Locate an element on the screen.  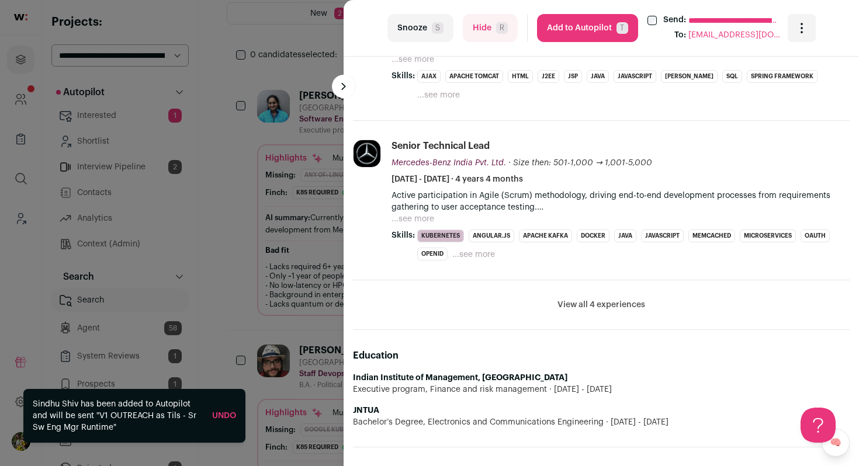
button: HideR is located at coordinates (490, 28).